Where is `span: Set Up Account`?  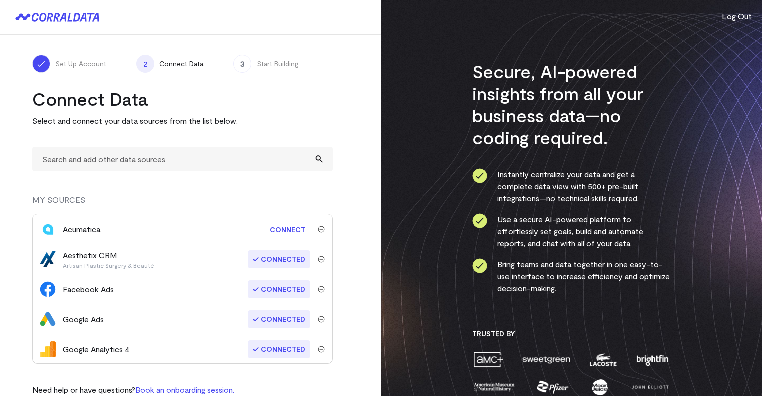
span: Set Up Account is located at coordinates (81, 64).